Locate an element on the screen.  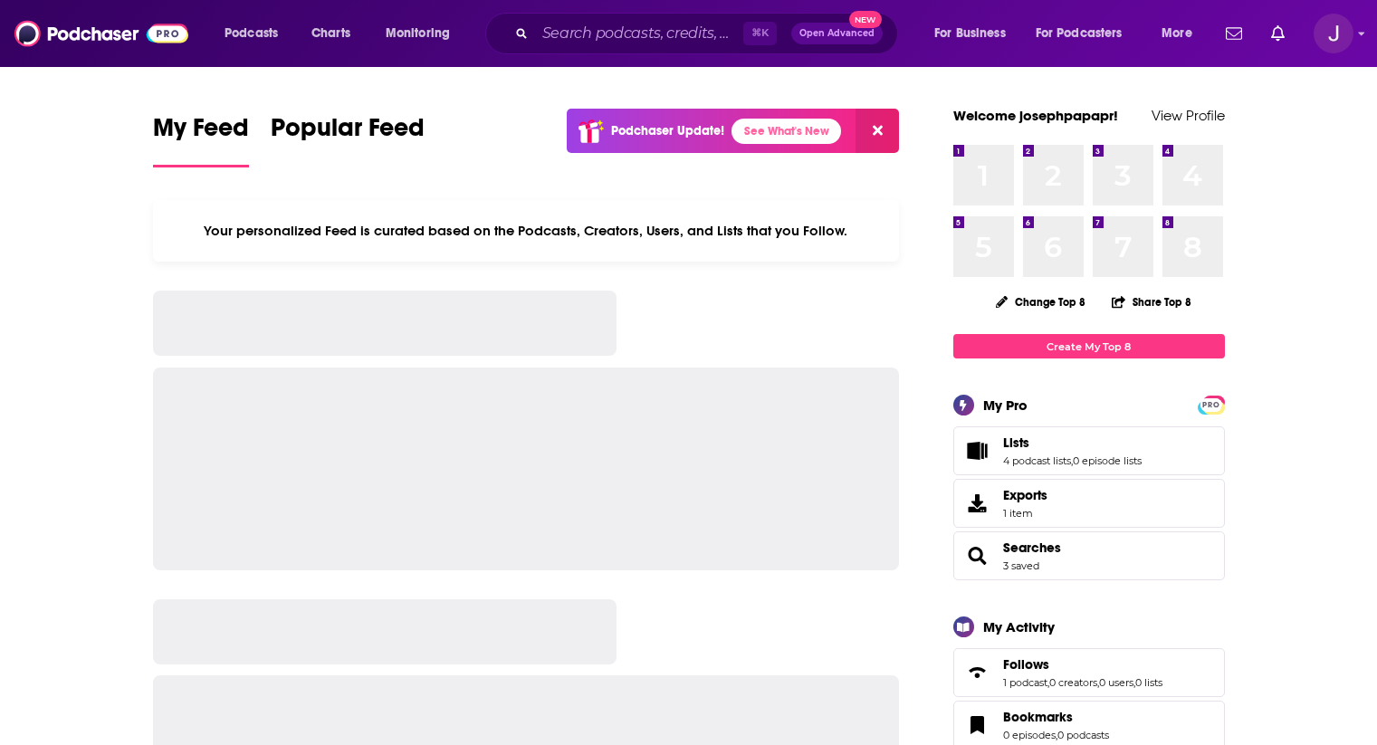
span: Logged in as josephpapapr is located at coordinates (1334, 33).